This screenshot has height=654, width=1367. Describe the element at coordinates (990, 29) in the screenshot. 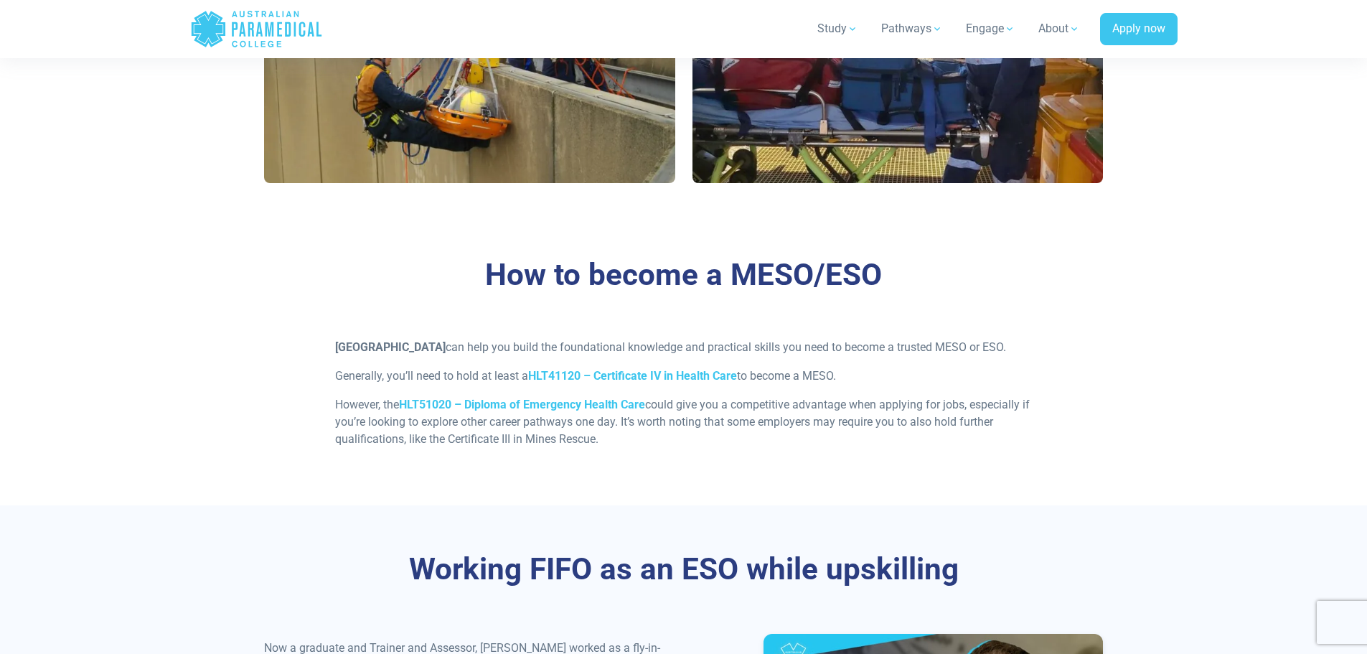

I see `a: Engage` at that location.